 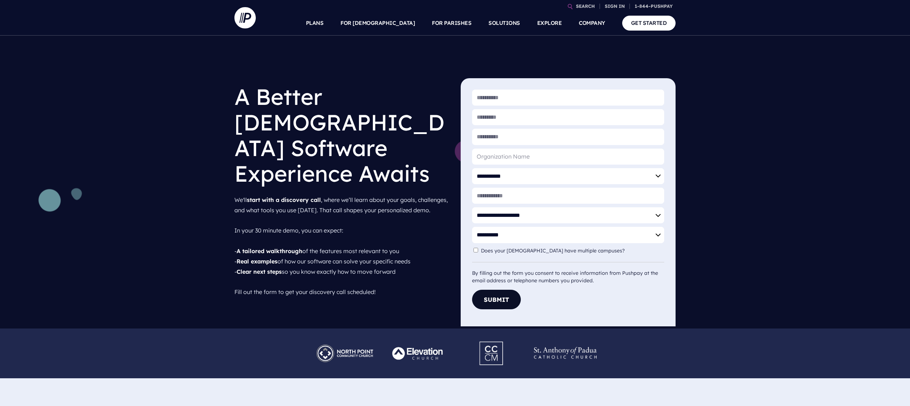 What do you see at coordinates (568, 273) in the screenshot?
I see `div: By filling out the form you consent to receive information from Pushpay at the email address or t...` at bounding box center [568, 273].